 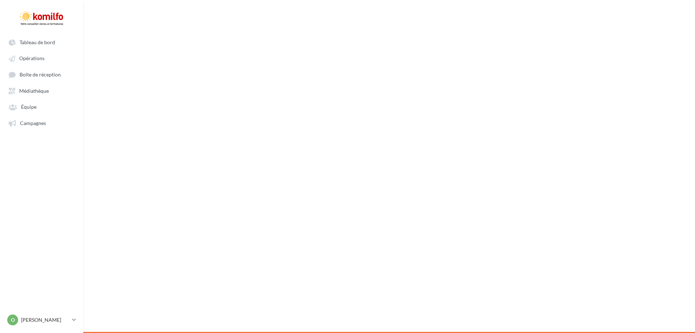 What do you see at coordinates (13, 320) in the screenshot?
I see `span: O` at bounding box center [13, 320].